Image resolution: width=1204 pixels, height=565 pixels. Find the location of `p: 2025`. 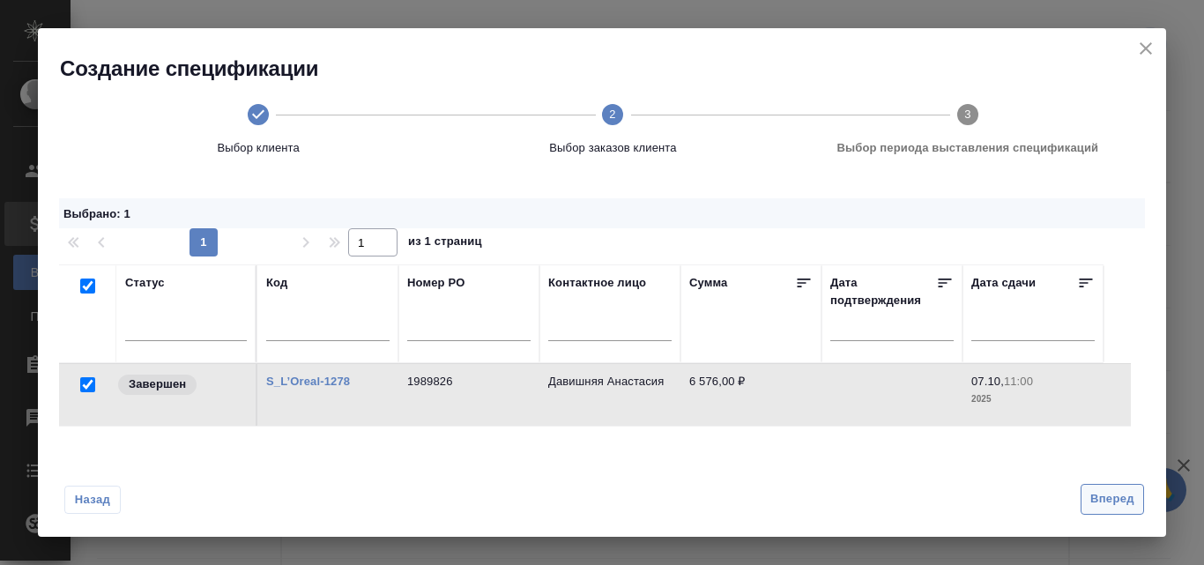

p: 2025 is located at coordinates (1033, 399).